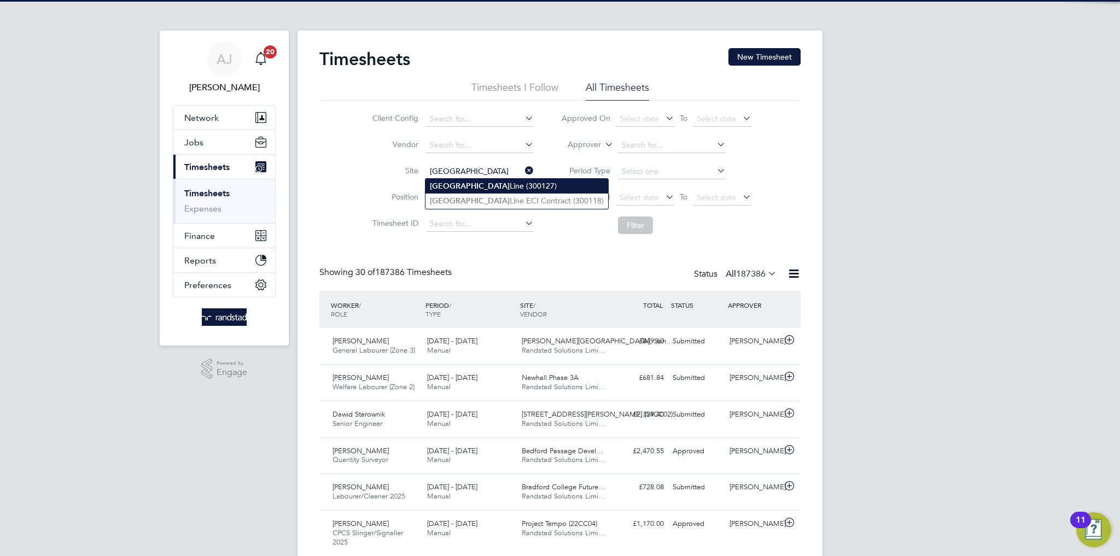 Image resolution: width=1120 pixels, height=556 pixels. I want to click on span: 30 of, so click(365, 272).